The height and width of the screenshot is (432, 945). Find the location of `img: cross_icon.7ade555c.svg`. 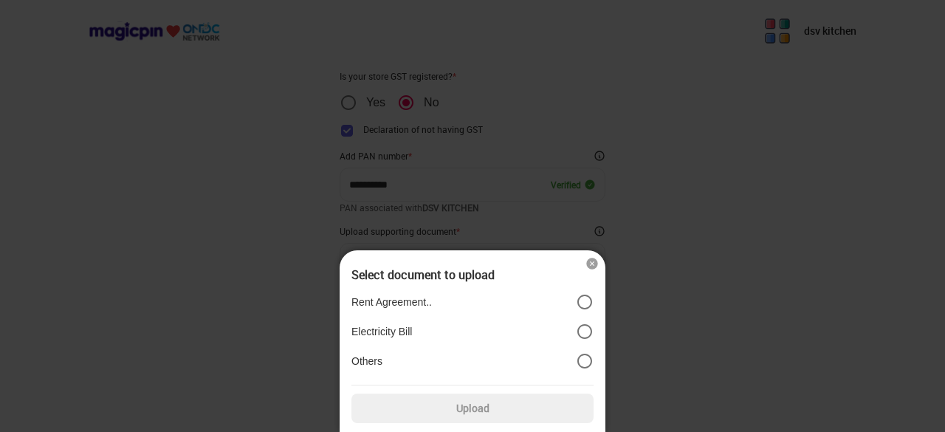

img: cross_icon.7ade555c.svg is located at coordinates (592, 264).